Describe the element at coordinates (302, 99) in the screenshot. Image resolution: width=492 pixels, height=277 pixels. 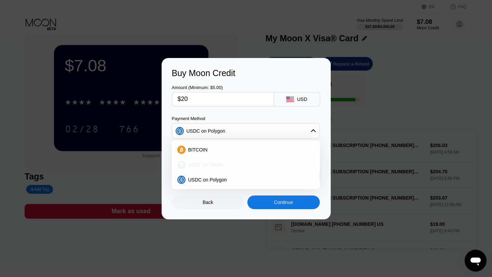
I see `div: USD` at that location.